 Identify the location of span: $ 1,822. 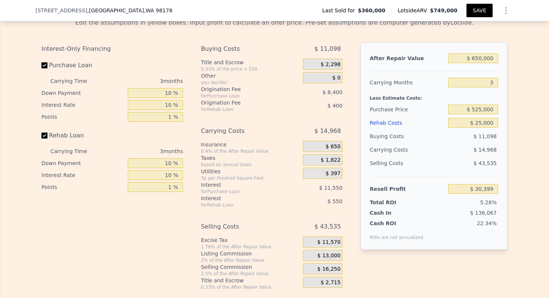
(330, 160).